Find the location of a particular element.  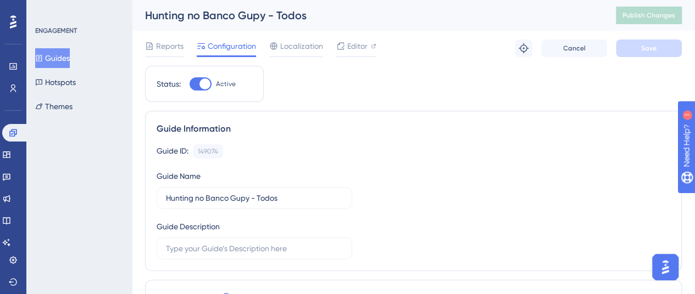

div: Guide Description is located at coordinates (188, 227).